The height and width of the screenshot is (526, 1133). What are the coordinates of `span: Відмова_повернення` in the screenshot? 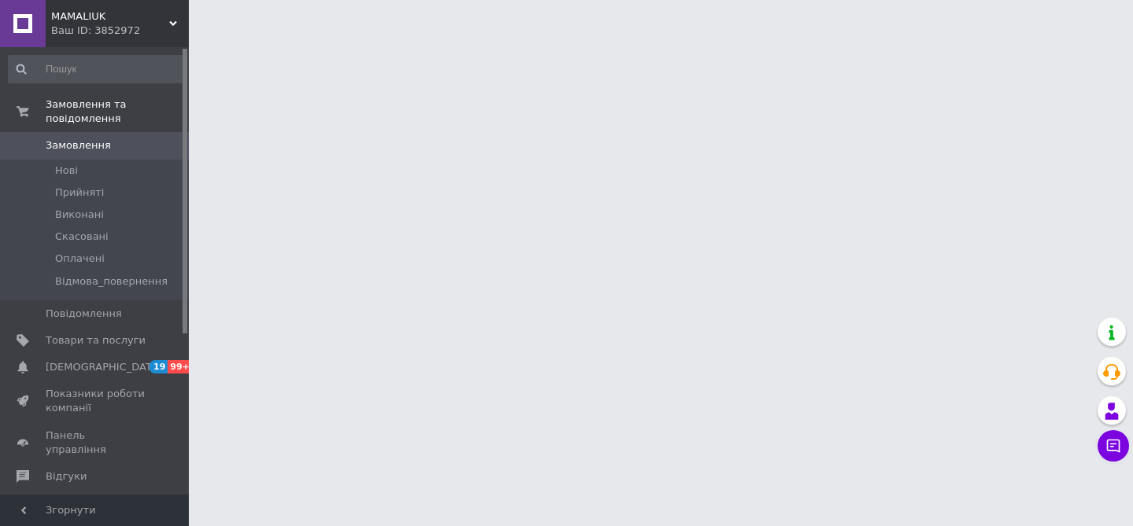 It's located at (111, 282).